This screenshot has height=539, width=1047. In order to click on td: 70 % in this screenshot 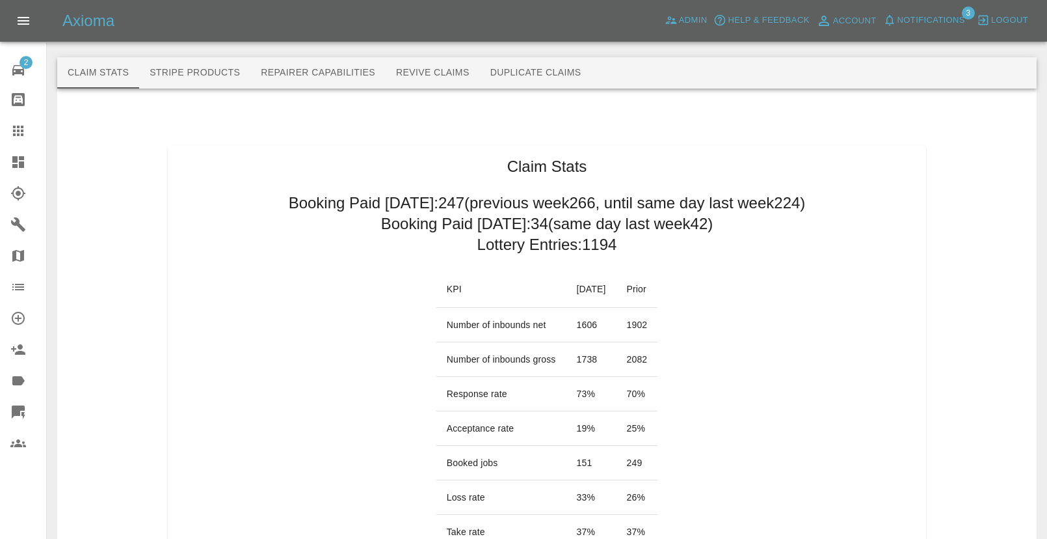, I will do `click(637, 394)`.